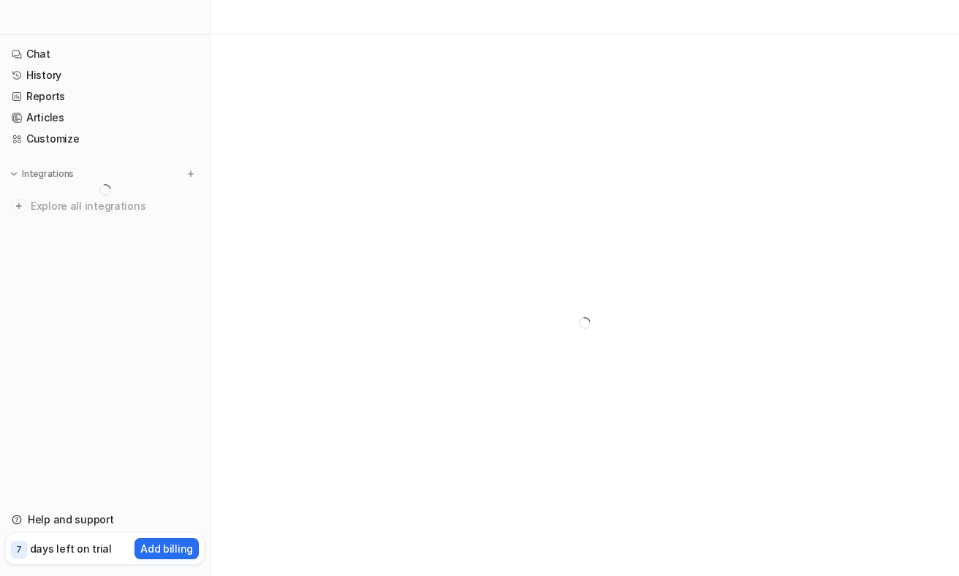 The width and height of the screenshot is (959, 576). Describe the element at coordinates (104, 54) in the screenshot. I see `a: Chat` at that location.